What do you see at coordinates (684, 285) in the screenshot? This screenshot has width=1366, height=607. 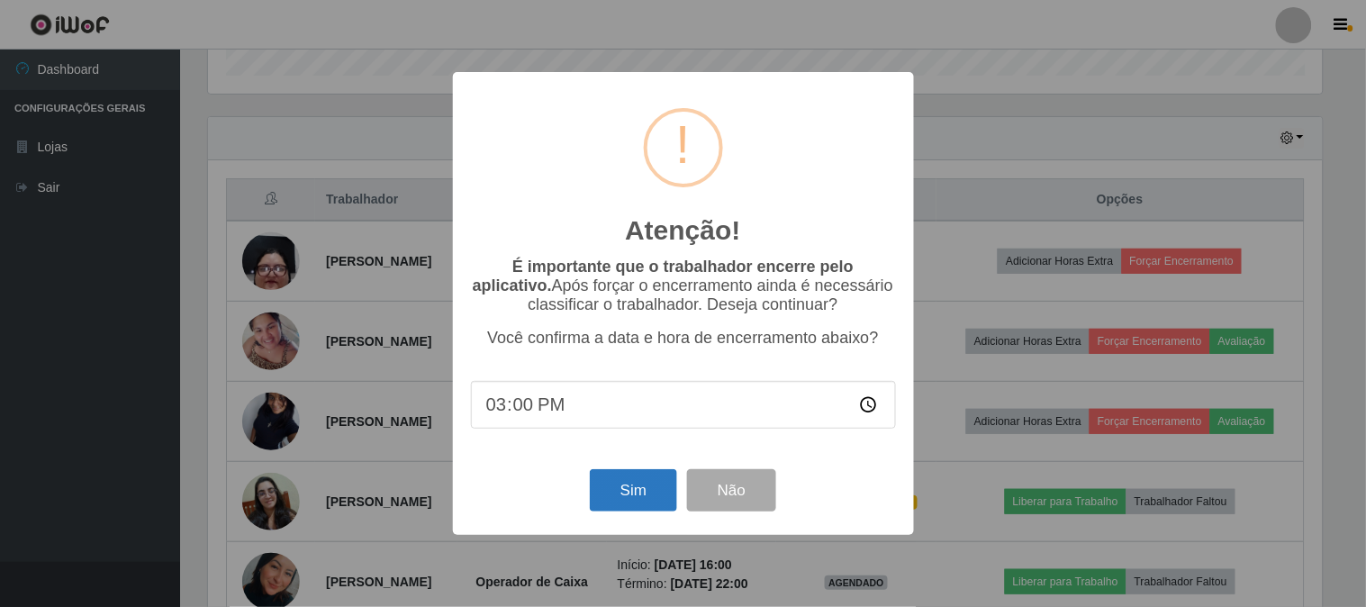 I see `p: Após forçar o encerramento ainda é necessário classificar o trabalhador. Deseja continuar?` at bounding box center [684, 285].